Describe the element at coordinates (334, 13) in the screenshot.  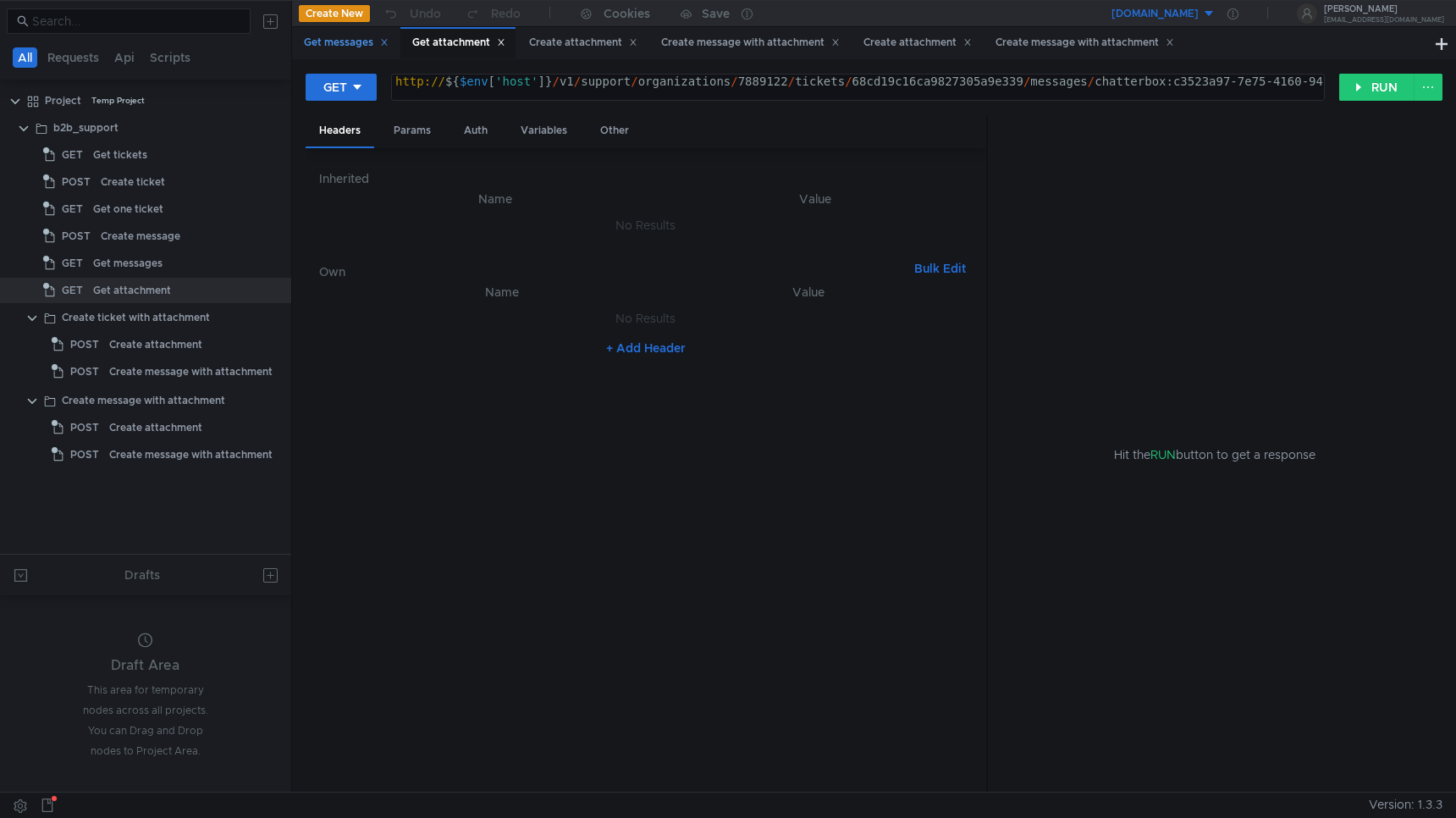
I see `button: Create New` at that location.